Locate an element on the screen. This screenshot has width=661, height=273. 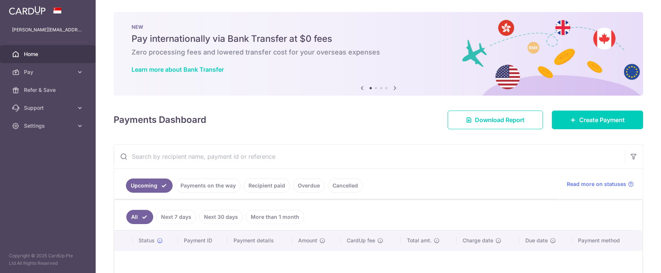
a: Recipient paid is located at coordinates (267, 186).